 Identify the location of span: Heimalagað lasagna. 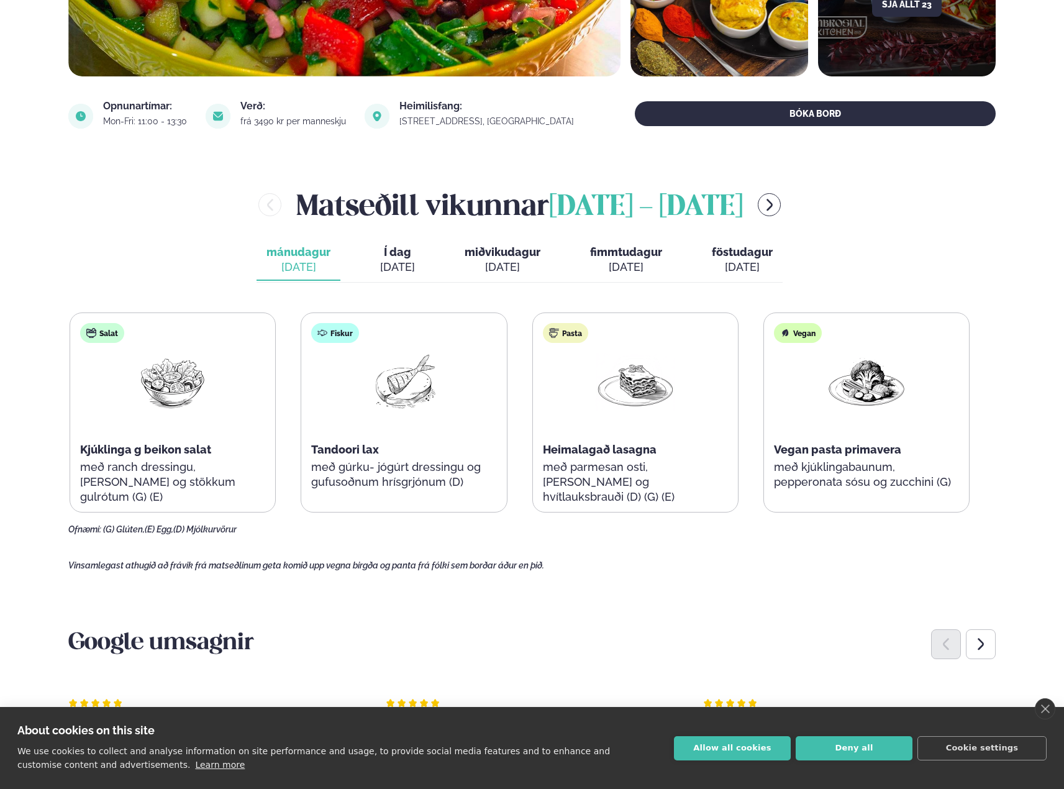
(600, 449).